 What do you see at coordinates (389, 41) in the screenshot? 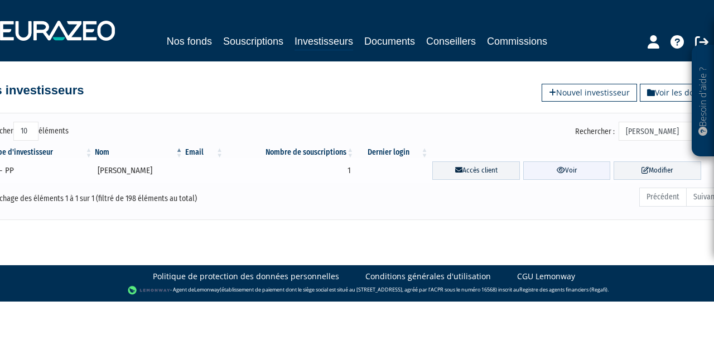
I see `a: Documents` at bounding box center [389, 41].